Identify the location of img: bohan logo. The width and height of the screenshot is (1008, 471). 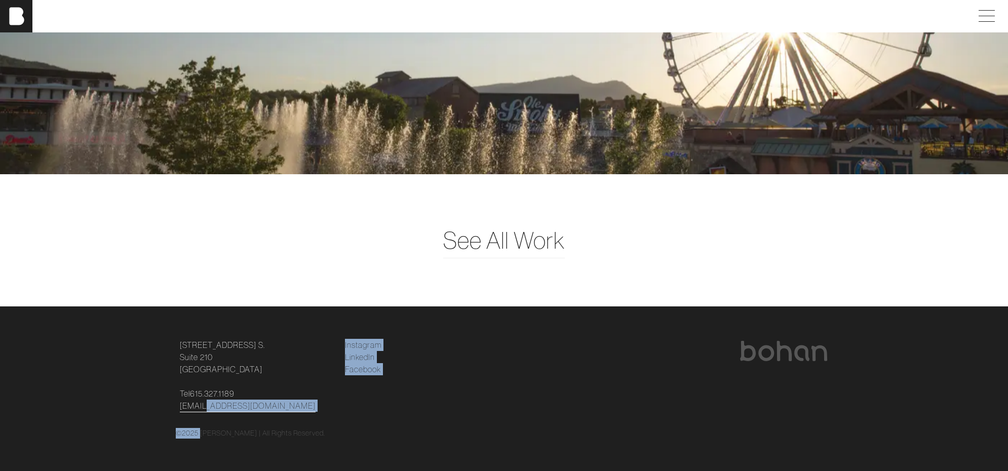
(784, 351).